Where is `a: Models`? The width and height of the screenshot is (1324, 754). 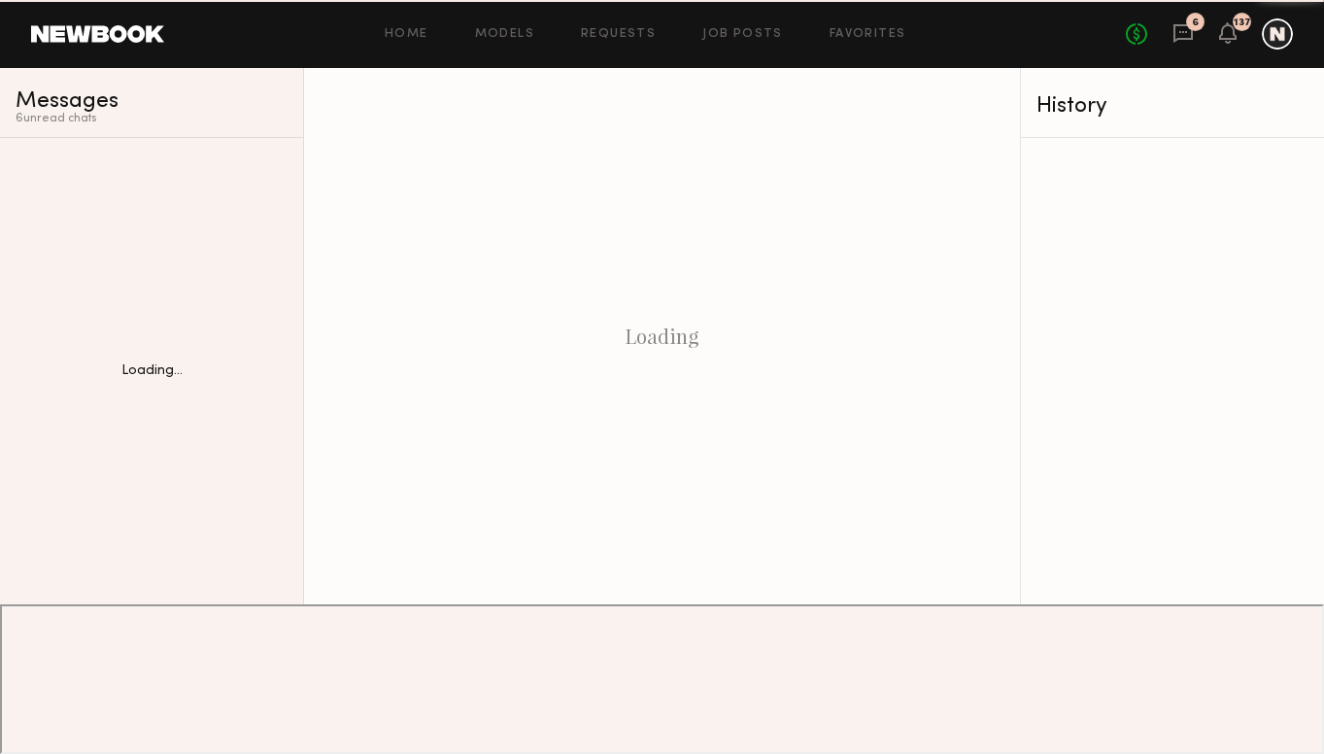
a: Models is located at coordinates (504, 34).